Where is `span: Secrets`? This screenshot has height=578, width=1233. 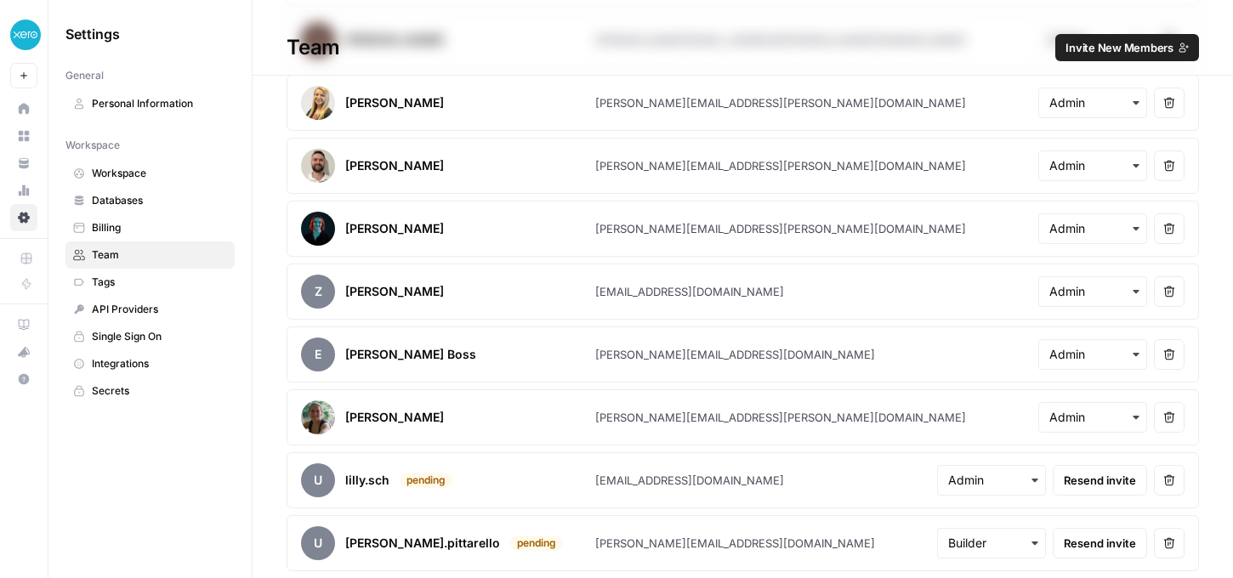 span: Secrets is located at coordinates (159, 391).